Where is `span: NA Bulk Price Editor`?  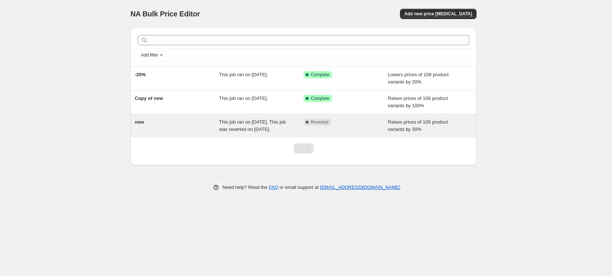 span: NA Bulk Price Editor is located at coordinates (165, 14).